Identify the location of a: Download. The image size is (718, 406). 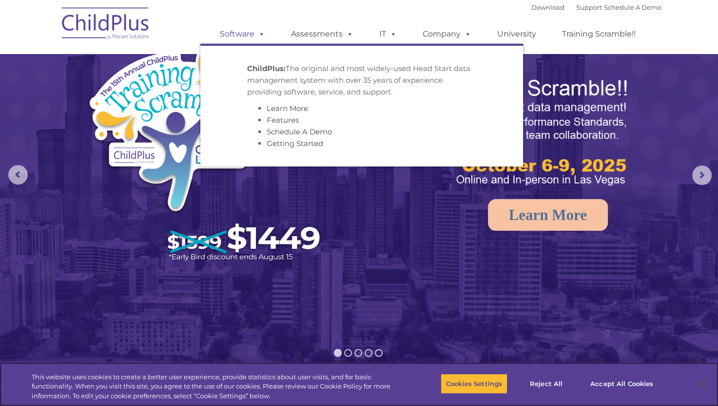
(548, 7).